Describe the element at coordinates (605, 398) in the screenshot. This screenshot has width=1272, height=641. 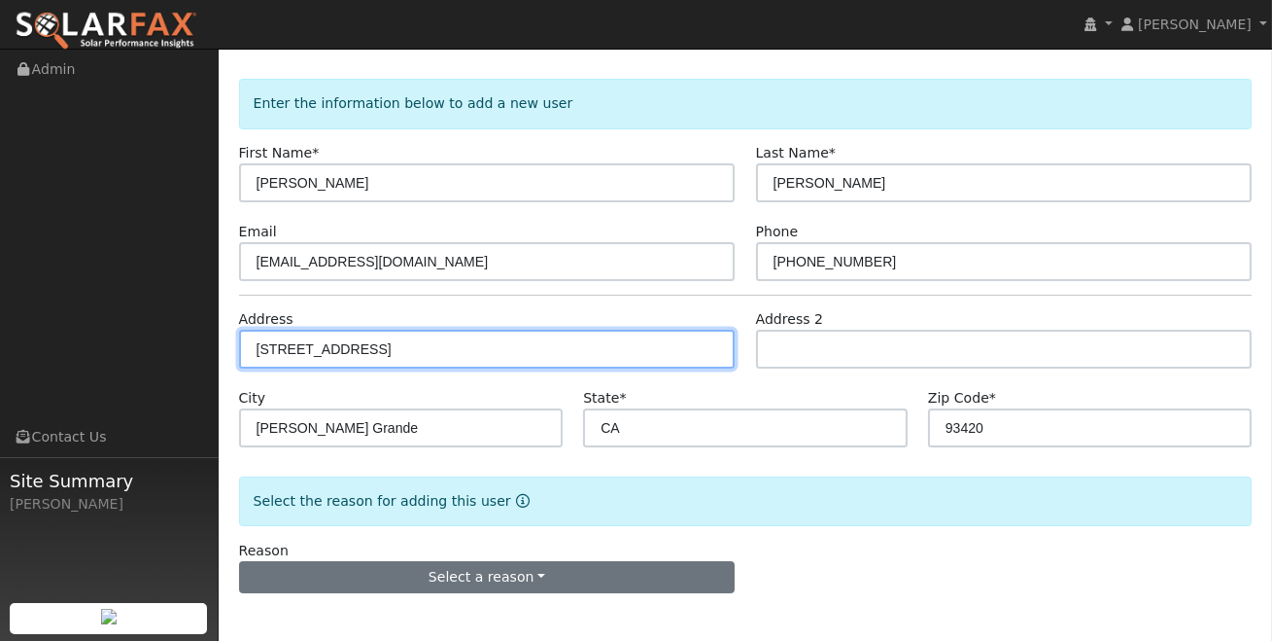
I see `label: State` at that location.